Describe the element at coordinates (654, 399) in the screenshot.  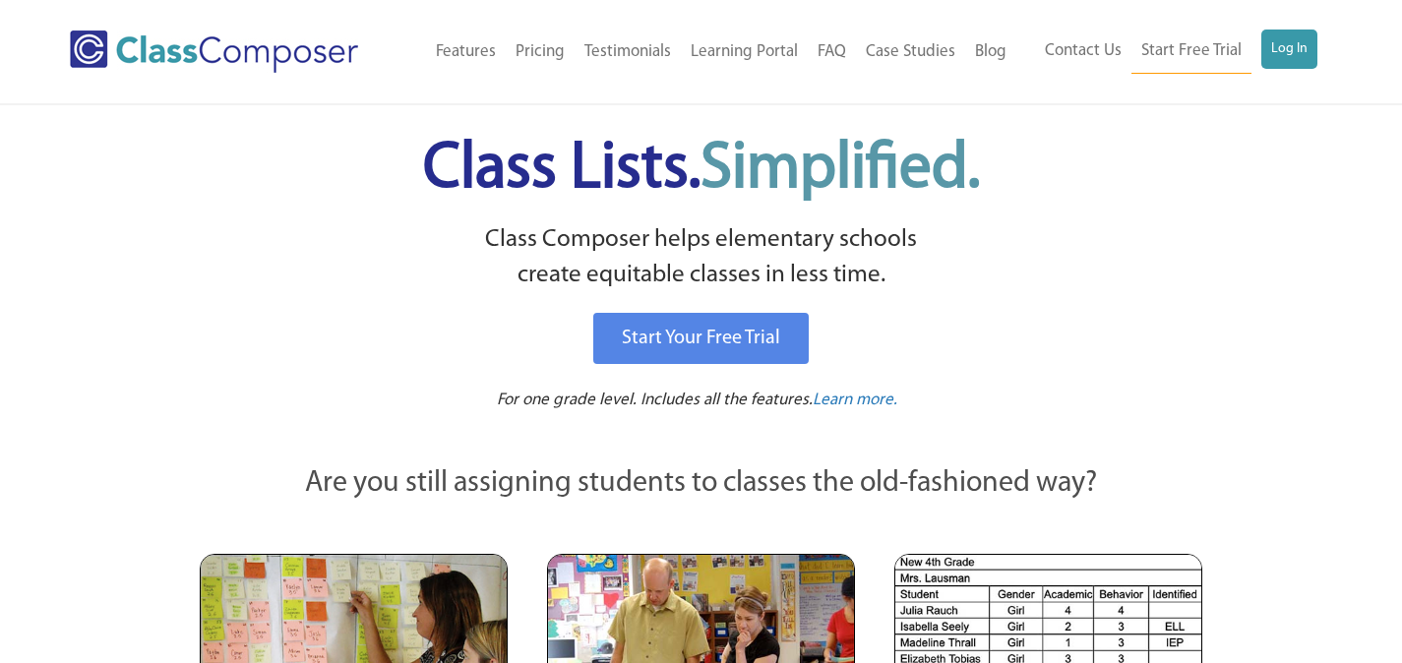
I see `span: For one grade level. Includes all the features.` at that location.